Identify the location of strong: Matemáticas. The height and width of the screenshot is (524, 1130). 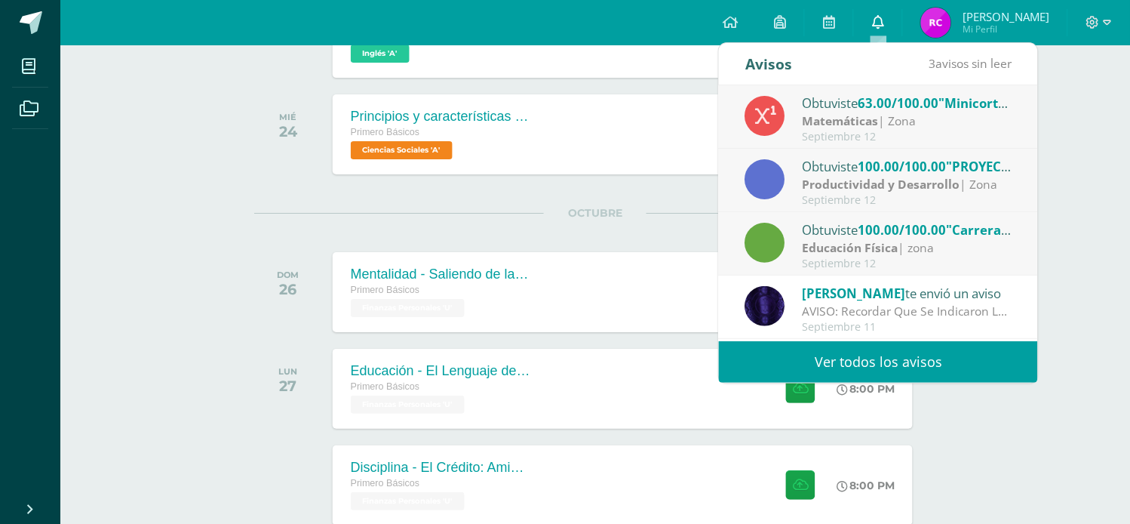
(841, 121).